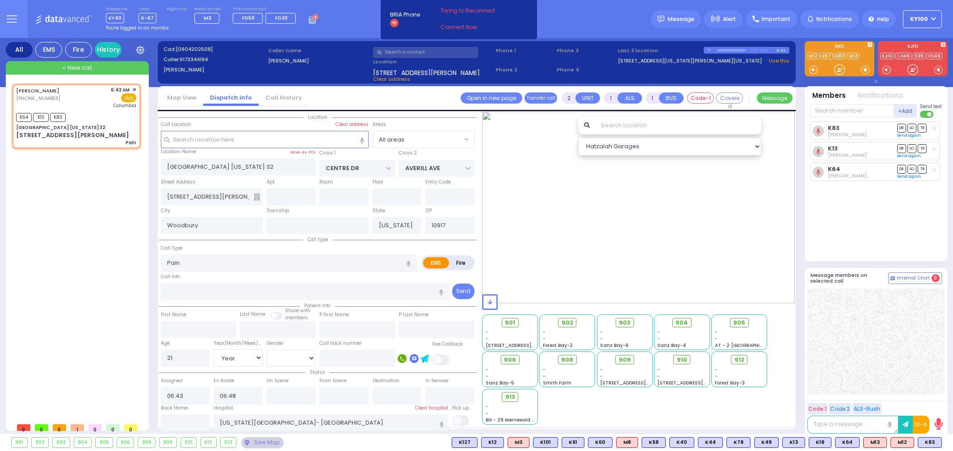 This screenshot has width=953, height=451. I want to click on span: DR, so click(902, 148).